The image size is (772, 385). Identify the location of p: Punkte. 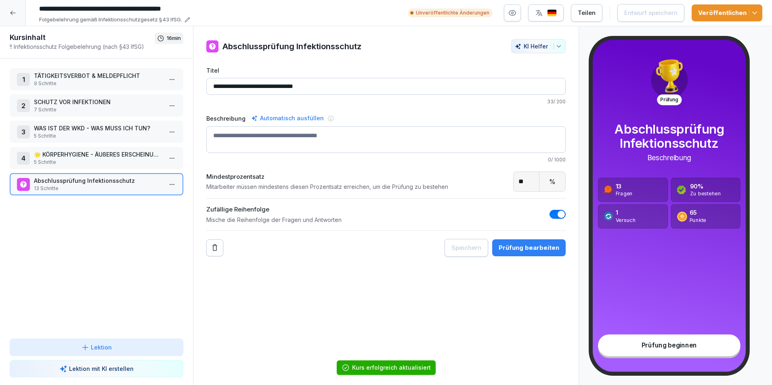
(698, 220).